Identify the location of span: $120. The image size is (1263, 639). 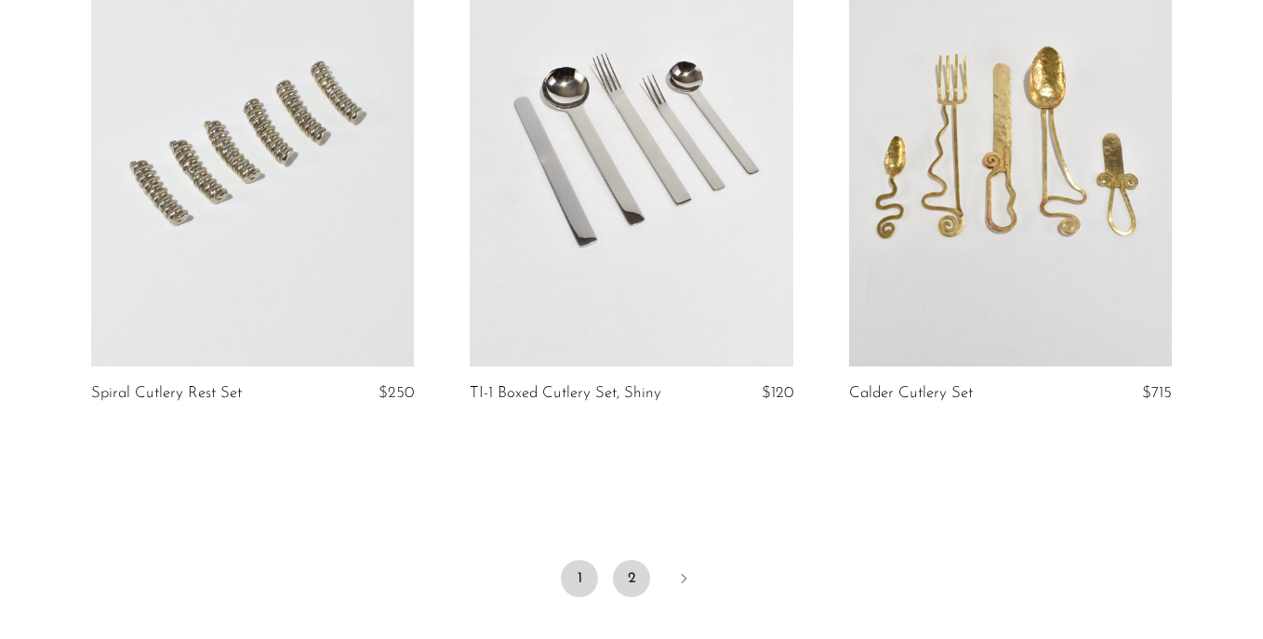
(777, 392).